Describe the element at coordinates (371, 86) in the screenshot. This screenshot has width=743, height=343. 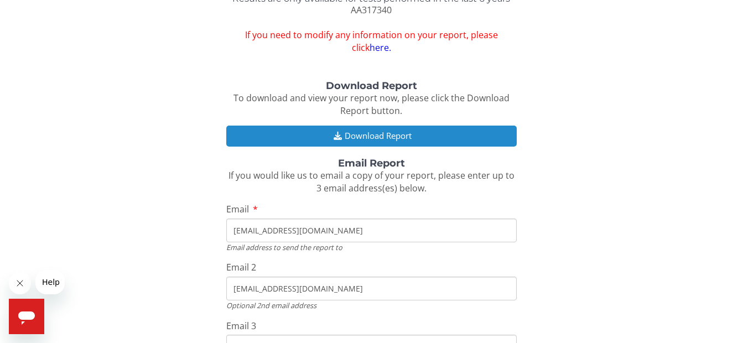
I see `strong: Download Report` at that location.